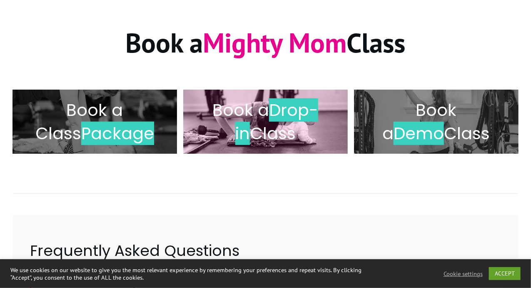  Describe the element at coordinates (277, 122) in the screenshot. I see `span: Drop-in` at that location.